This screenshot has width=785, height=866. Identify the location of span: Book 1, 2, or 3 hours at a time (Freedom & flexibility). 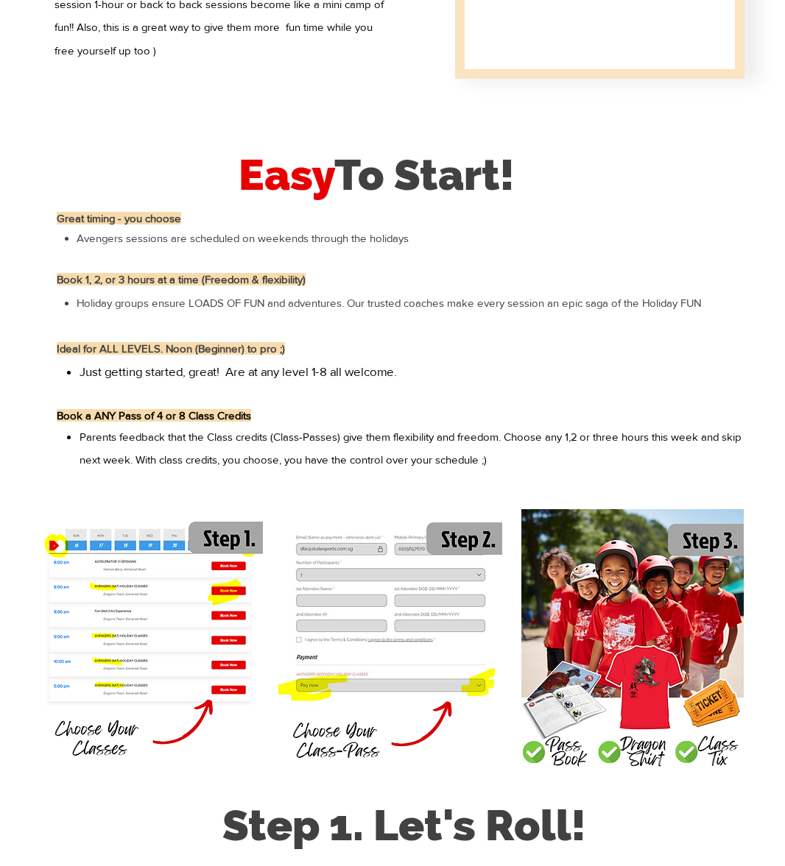
(181, 279).